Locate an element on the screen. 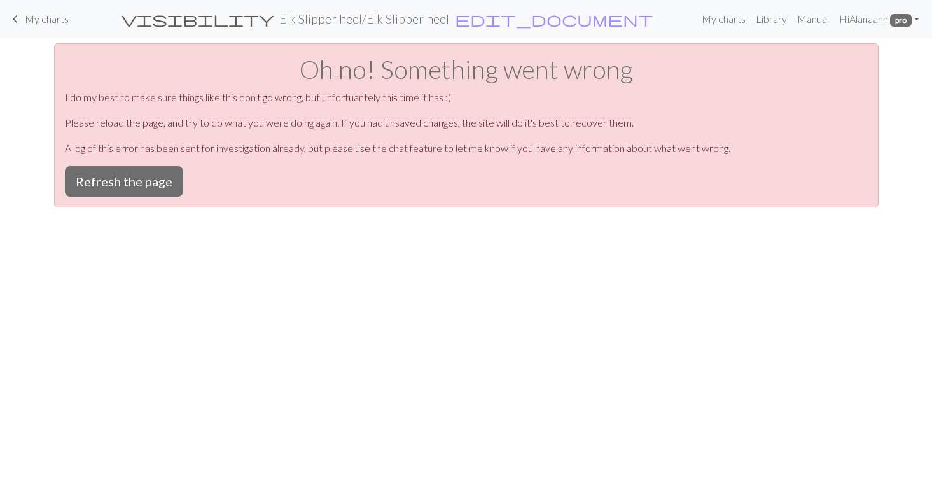 This screenshot has width=932, height=485. p: A log of this error has been sent for investigation already, but please use the chat feature to l... is located at coordinates (467, 148).